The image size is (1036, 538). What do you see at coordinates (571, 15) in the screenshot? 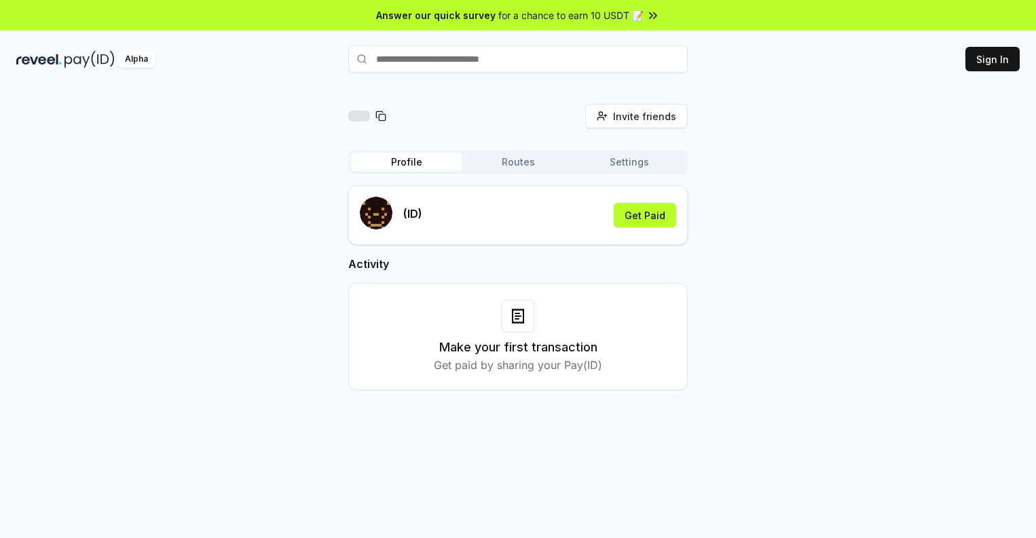
I see `span: for a chance to earn 10 USDT 📝` at bounding box center [571, 15].